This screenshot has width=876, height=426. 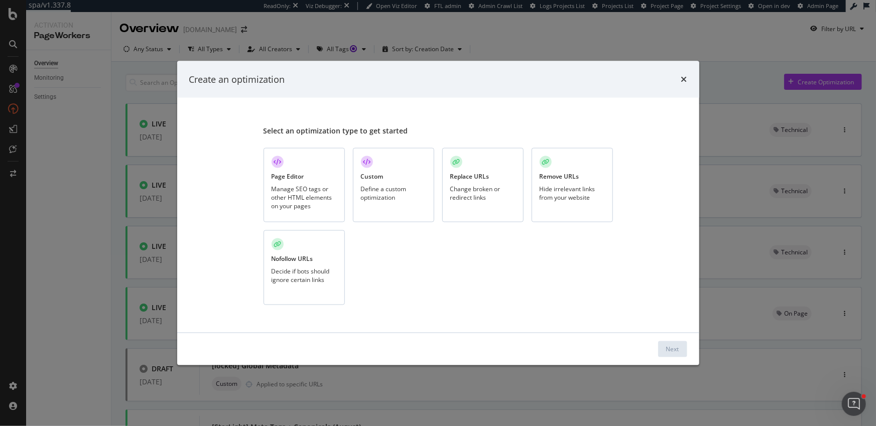 What do you see at coordinates (673, 349) in the screenshot?
I see `div: Next` at bounding box center [673, 349].